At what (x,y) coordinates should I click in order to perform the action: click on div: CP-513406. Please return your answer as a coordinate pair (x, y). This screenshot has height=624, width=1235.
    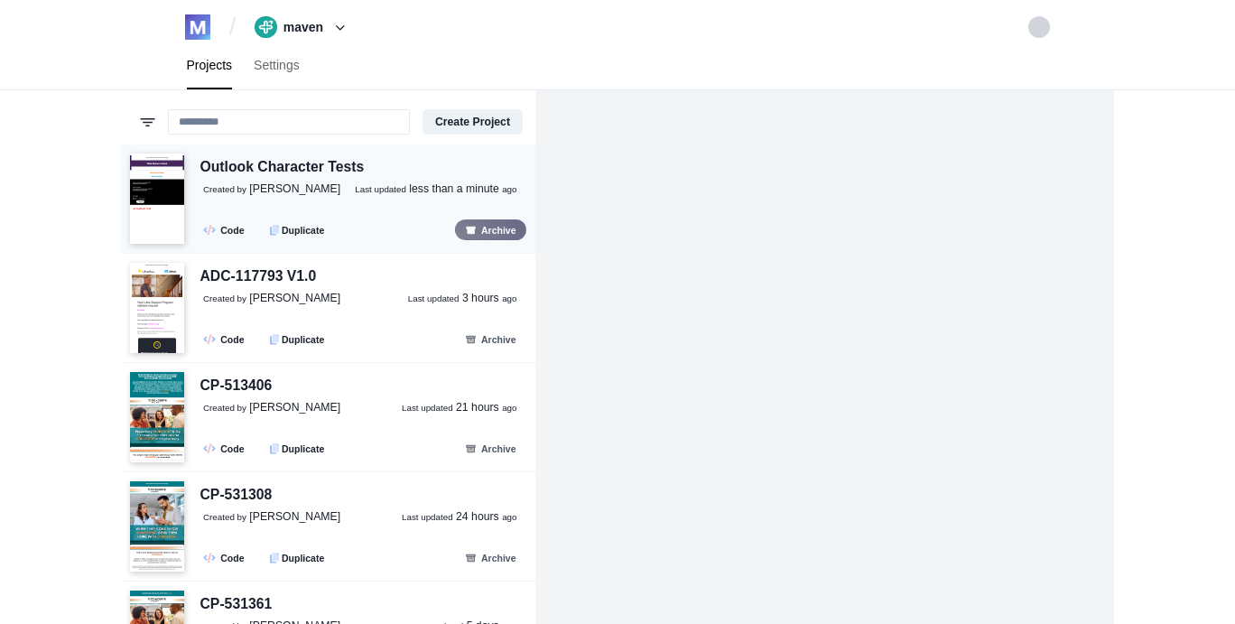
    Looking at the image, I should click on (237, 386).